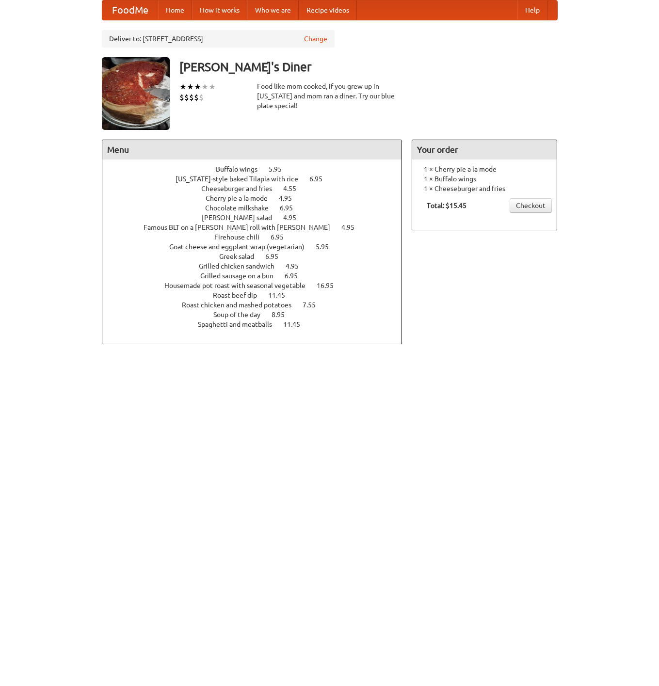 The image size is (659, 686). Describe the element at coordinates (241, 315) in the screenshot. I see `span: Soup of the day` at that location.